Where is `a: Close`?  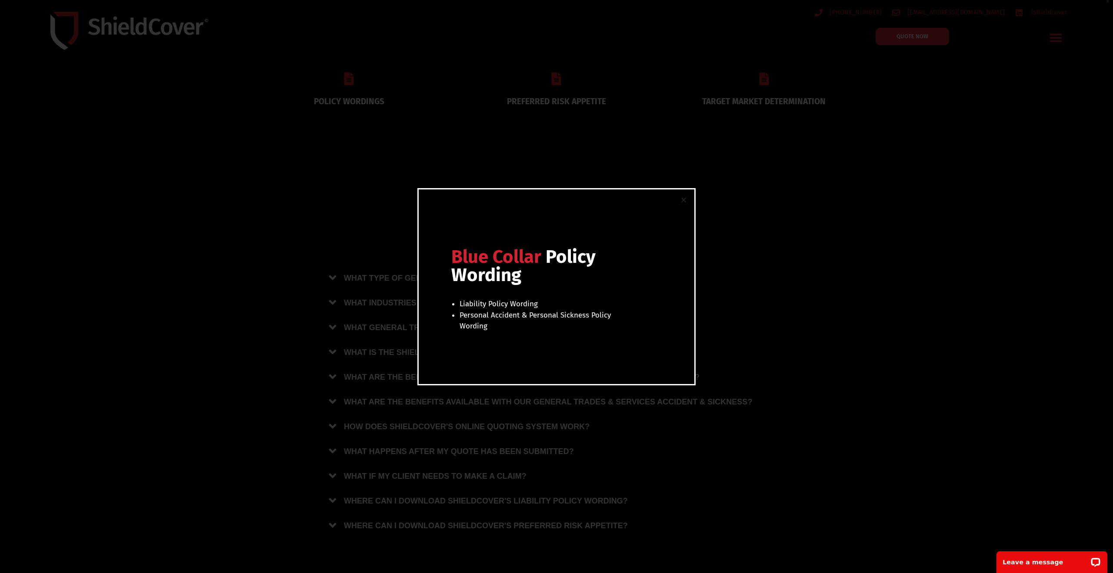 a: Close is located at coordinates (684, 200).